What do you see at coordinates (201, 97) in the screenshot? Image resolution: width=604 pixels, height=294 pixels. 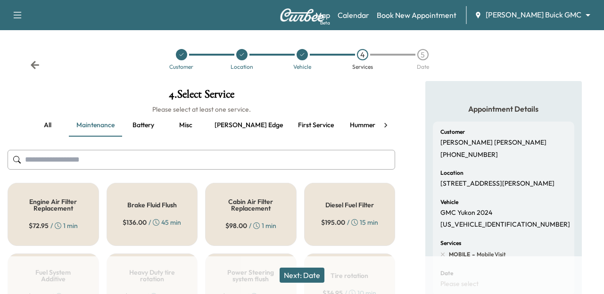 I see `h1: 4 . Select Service` at bounding box center [201, 97].